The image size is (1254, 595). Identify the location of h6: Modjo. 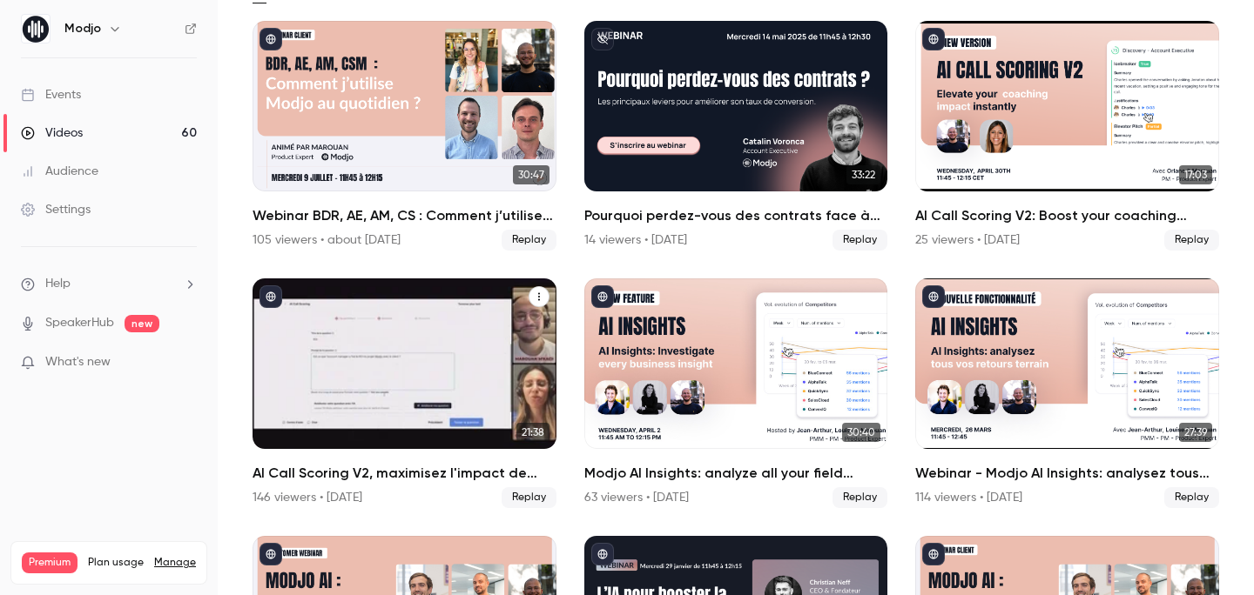
(83, 29).